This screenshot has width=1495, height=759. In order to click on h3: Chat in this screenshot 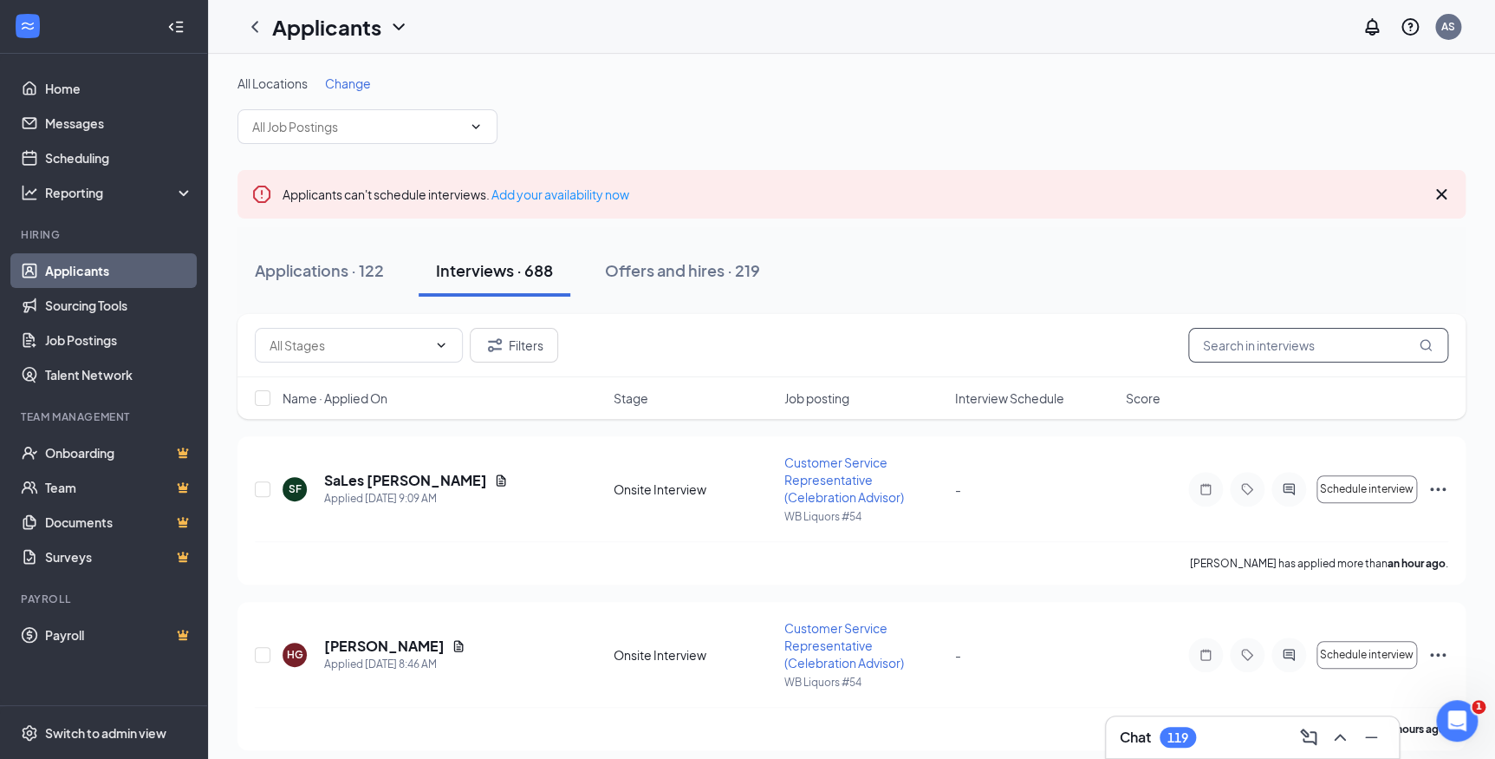, I will do `click(1136, 737)`.